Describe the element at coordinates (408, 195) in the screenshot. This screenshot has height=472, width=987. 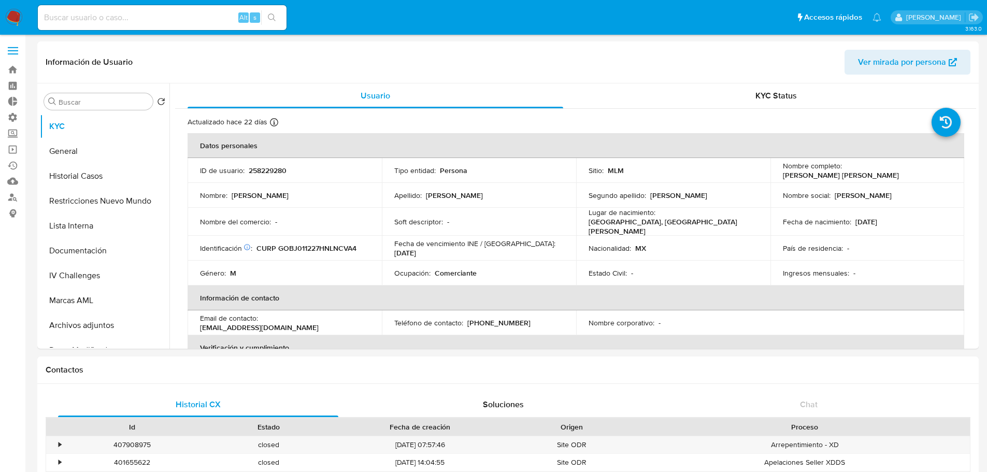
I see `p: Apellido :` at that location.